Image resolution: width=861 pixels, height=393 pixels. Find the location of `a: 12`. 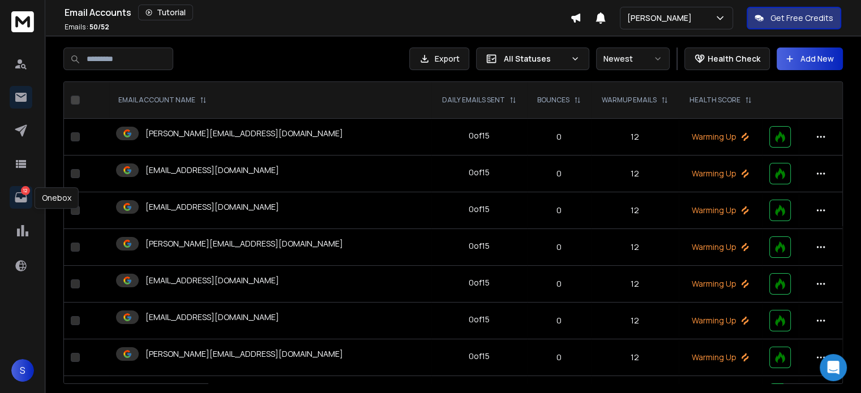

a: 12 is located at coordinates (21, 198).